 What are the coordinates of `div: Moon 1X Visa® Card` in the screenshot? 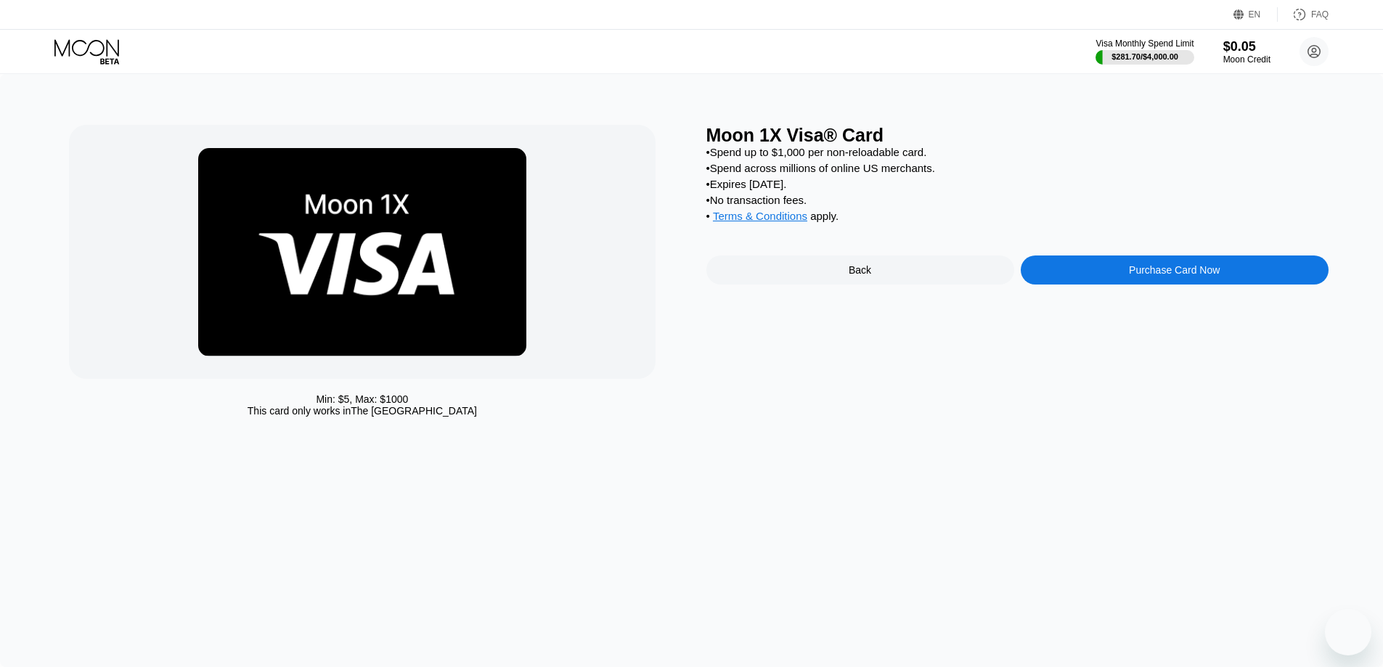 It's located at (1017, 135).